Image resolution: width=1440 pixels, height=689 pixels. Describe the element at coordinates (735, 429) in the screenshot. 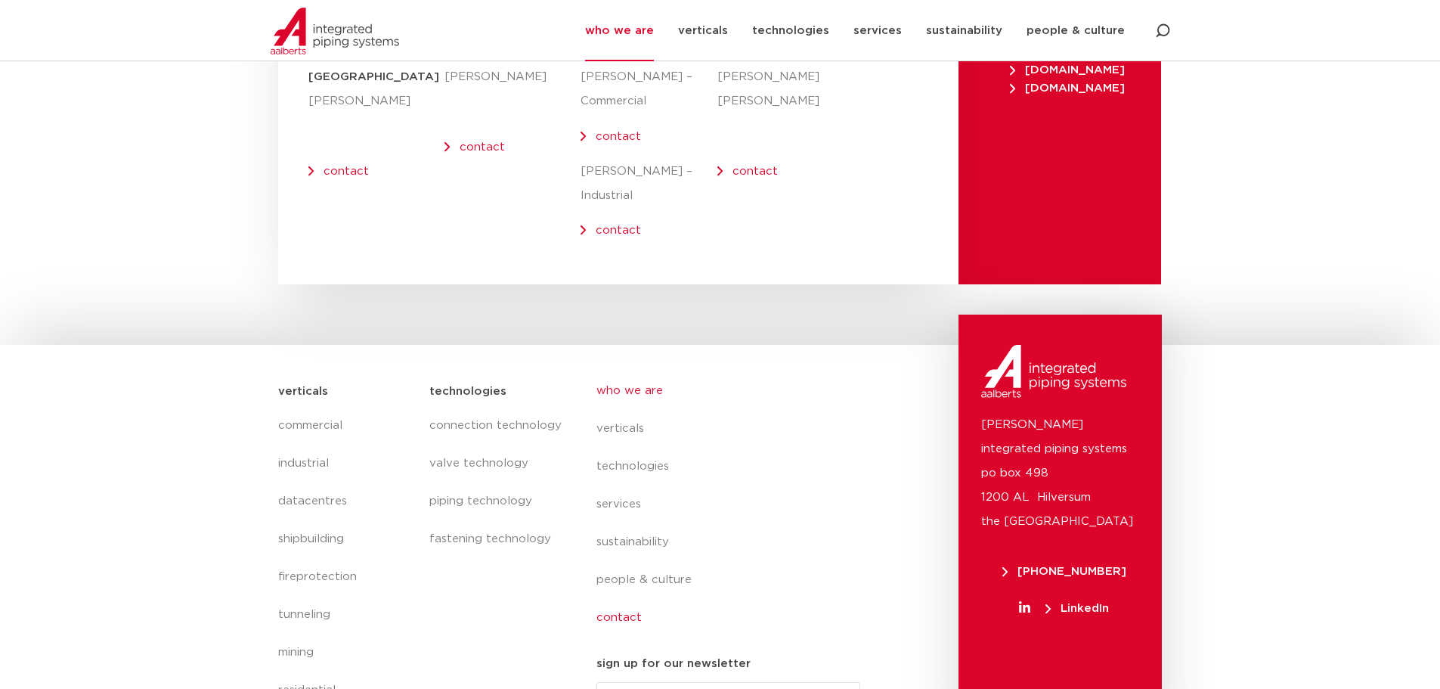

I see `a: verticals` at that location.